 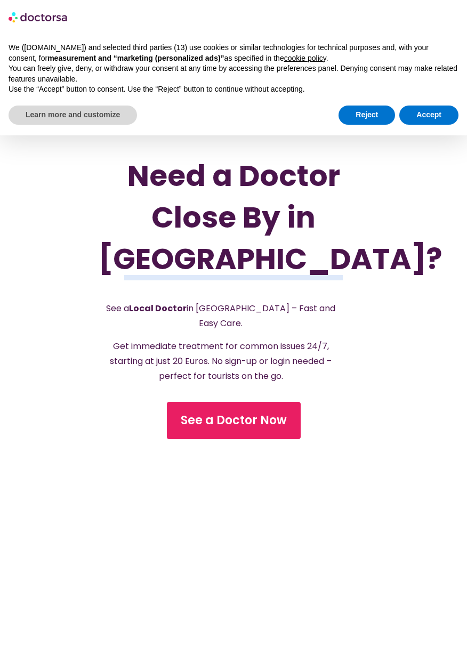 I want to click on span: See a Doctor Now, so click(x=234, y=421).